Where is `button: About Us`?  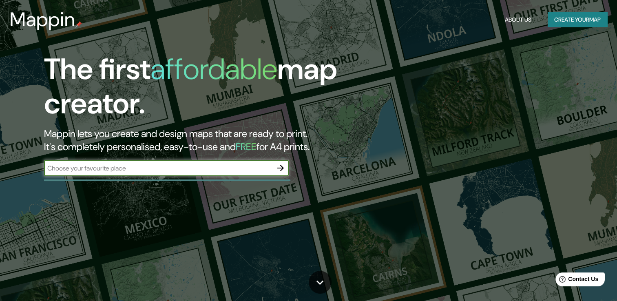
button: About Us is located at coordinates (518, 20).